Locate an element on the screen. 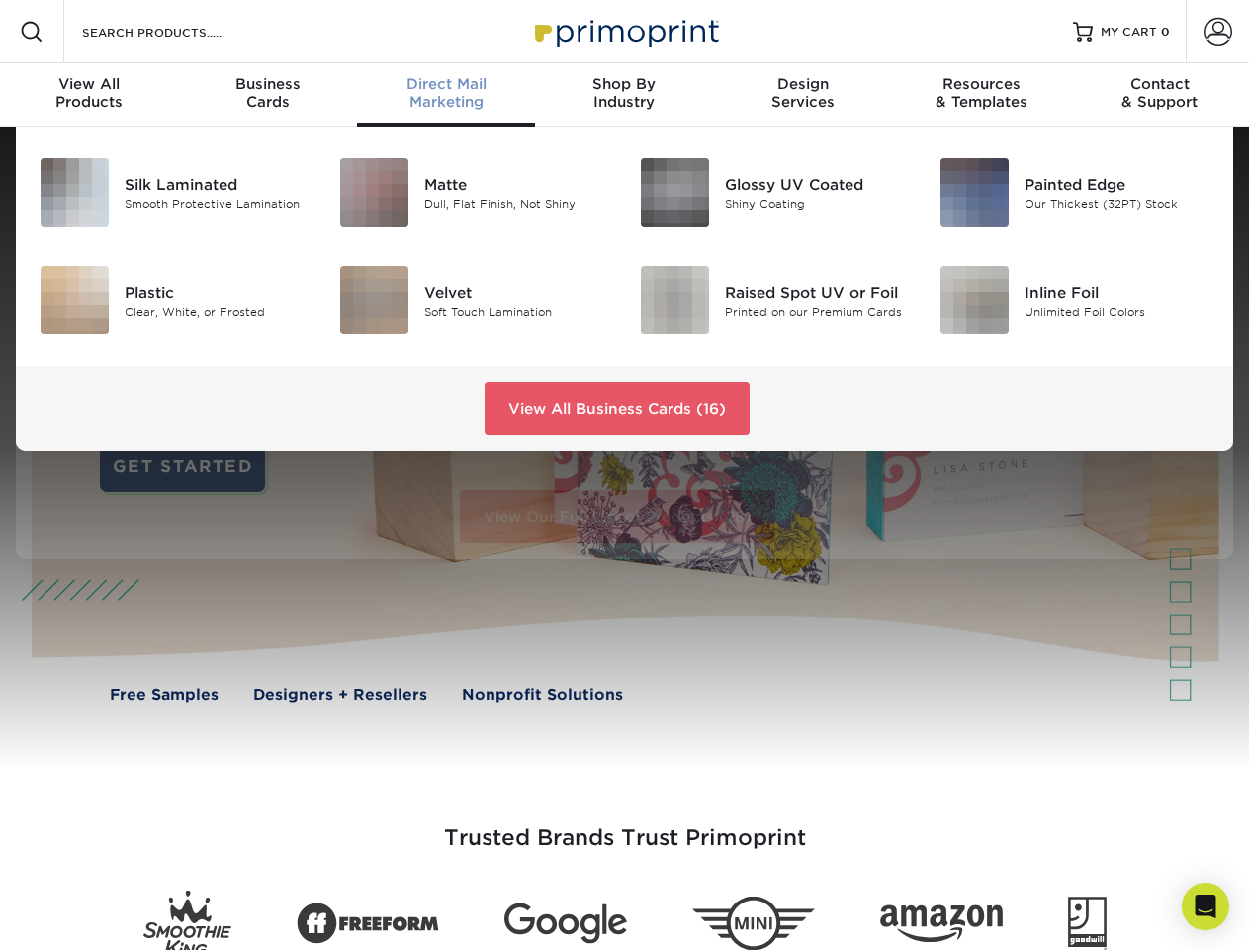  a: Shop ByIndustry is located at coordinates (624, 95).